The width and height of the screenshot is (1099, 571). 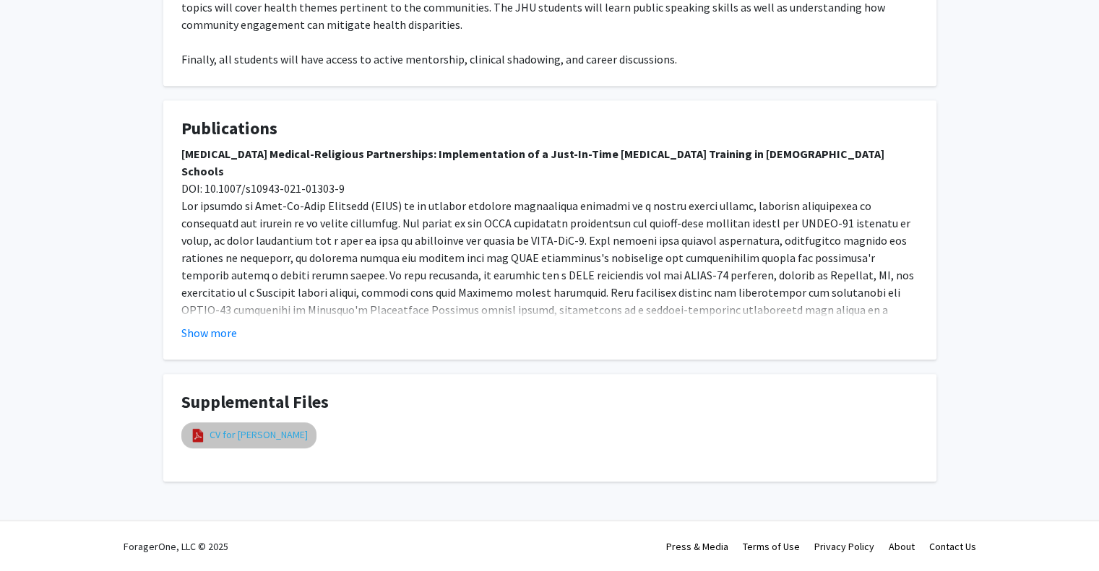 I want to click on a: Privacy Policy, so click(x=844, y=547).